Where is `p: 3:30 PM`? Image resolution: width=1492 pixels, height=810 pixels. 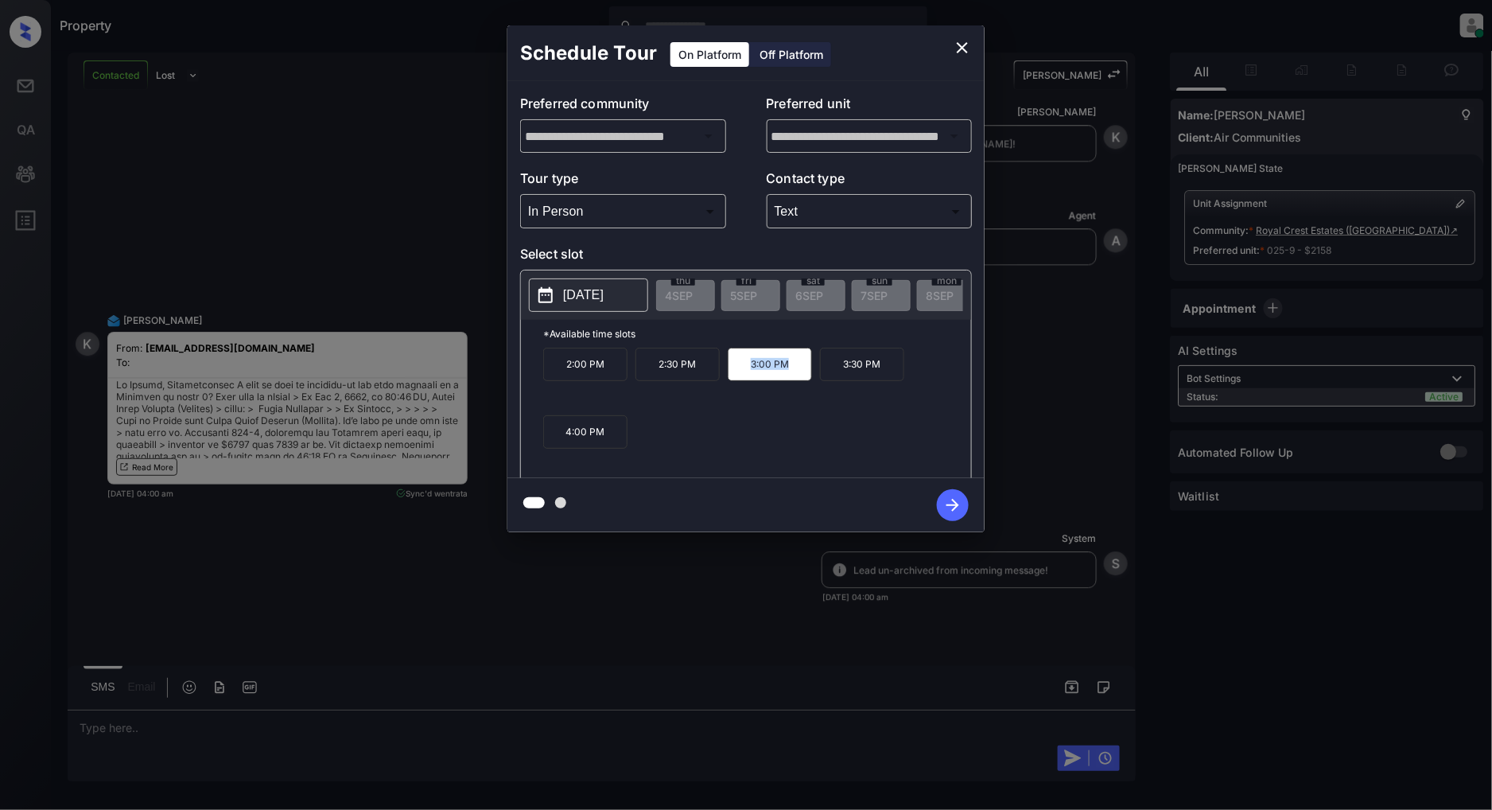
p: 3:30 PM is located at coordinates (862, 364).